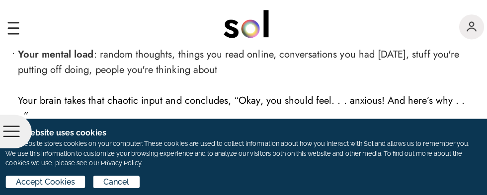 This screenshot has width=487, height=195. Describe the element at coordinates (243, 132) in the screenshot. I see `h1: This website uses cookies` at that location.